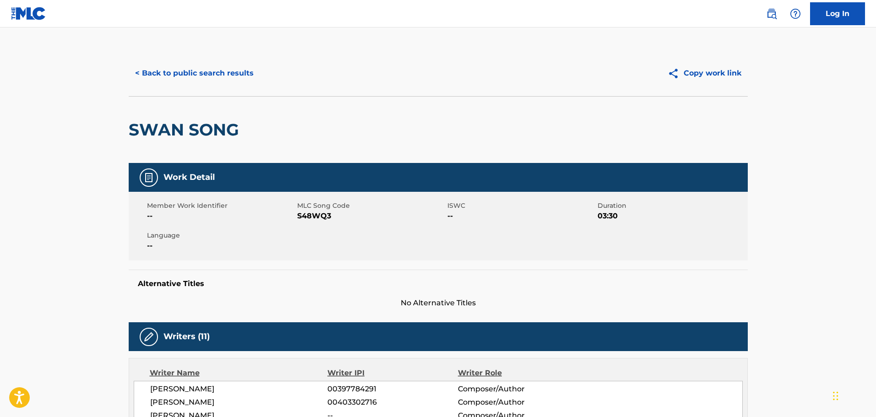 The height and width of the screenshot is (417, 876). I want to click on a: Log In, so click(837, 14).